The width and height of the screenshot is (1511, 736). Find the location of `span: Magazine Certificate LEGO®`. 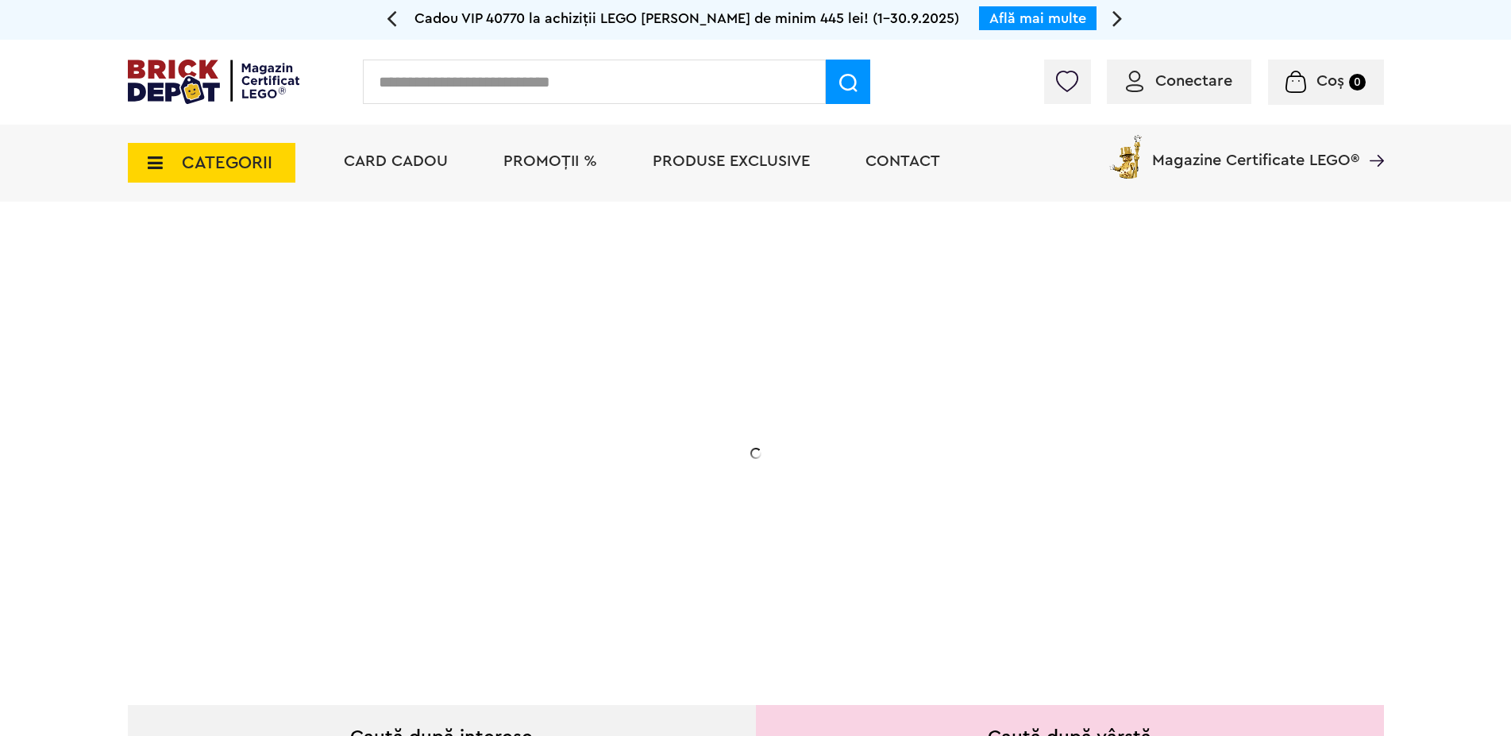

span: Magazine Certificate LEGO® is located at coordinates (1255, 150).